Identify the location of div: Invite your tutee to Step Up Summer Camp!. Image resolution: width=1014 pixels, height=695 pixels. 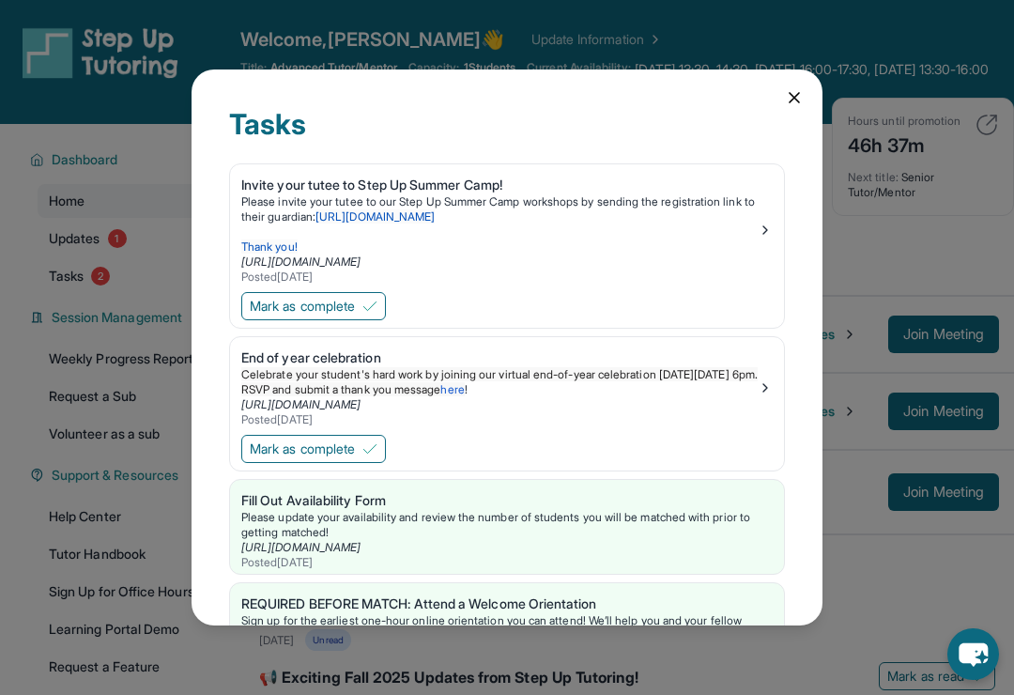
(500, 185).